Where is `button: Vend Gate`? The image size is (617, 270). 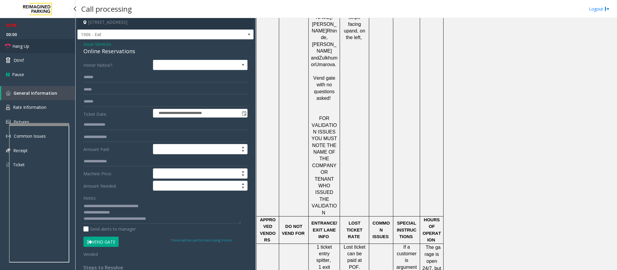
button: Vend Gate is located at coordinates (101, 242).